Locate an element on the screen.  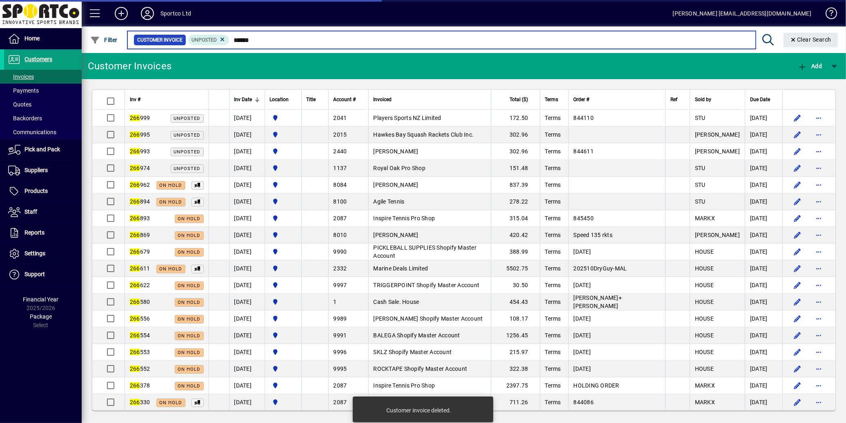
td: 215.97 is located at coordinates (515, 352).